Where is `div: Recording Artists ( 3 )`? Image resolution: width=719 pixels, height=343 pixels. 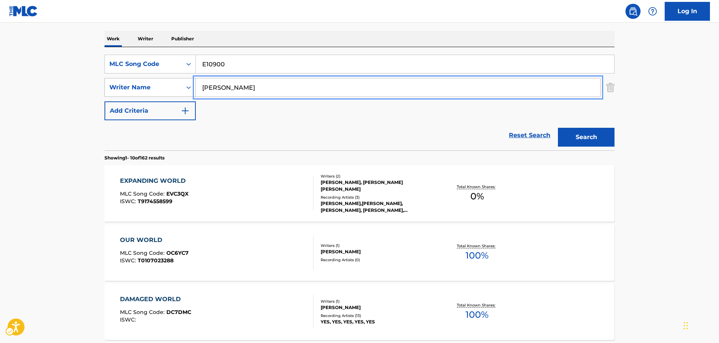 div: Recording Artists ( 3 ) is located at coordinates (378, 197).